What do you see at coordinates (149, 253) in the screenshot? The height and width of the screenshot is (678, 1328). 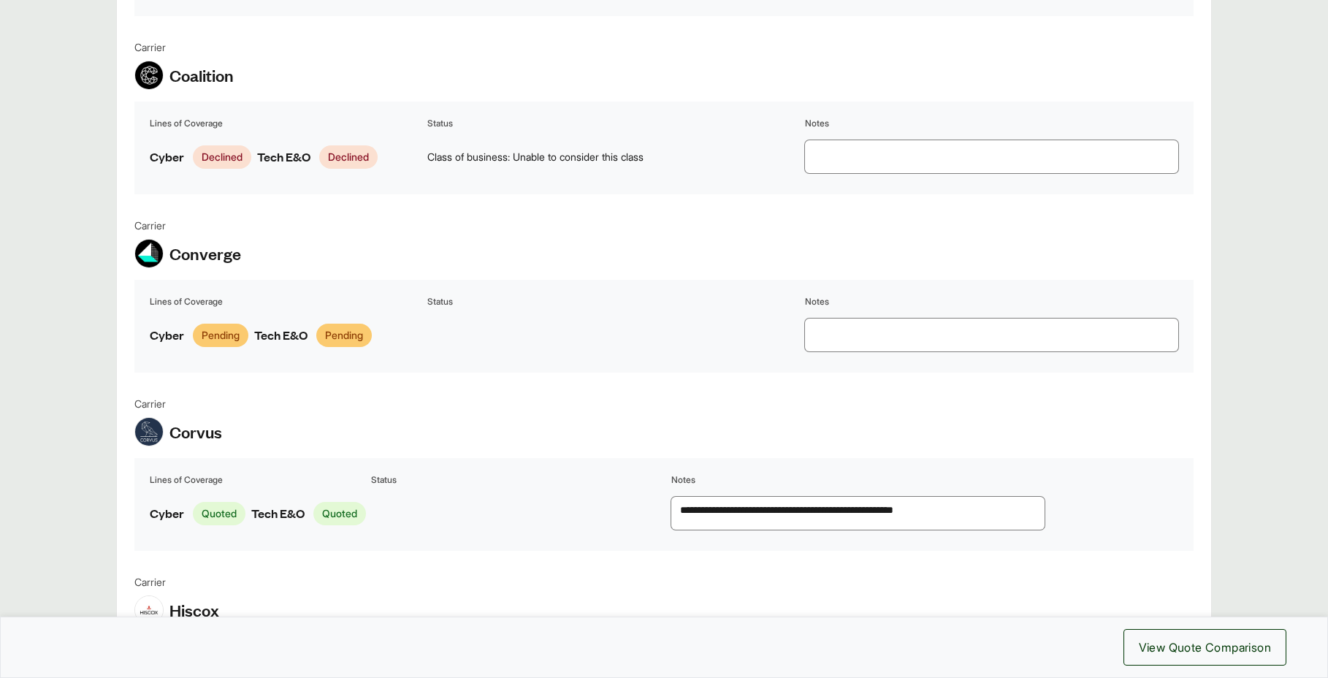 I see `img: Converge` at bounding box center [149, 253].